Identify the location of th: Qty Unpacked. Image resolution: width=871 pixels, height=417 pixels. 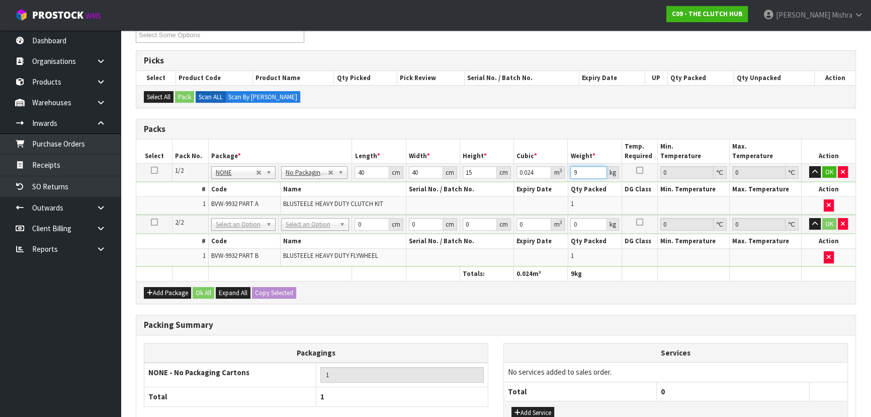
(775, 78).